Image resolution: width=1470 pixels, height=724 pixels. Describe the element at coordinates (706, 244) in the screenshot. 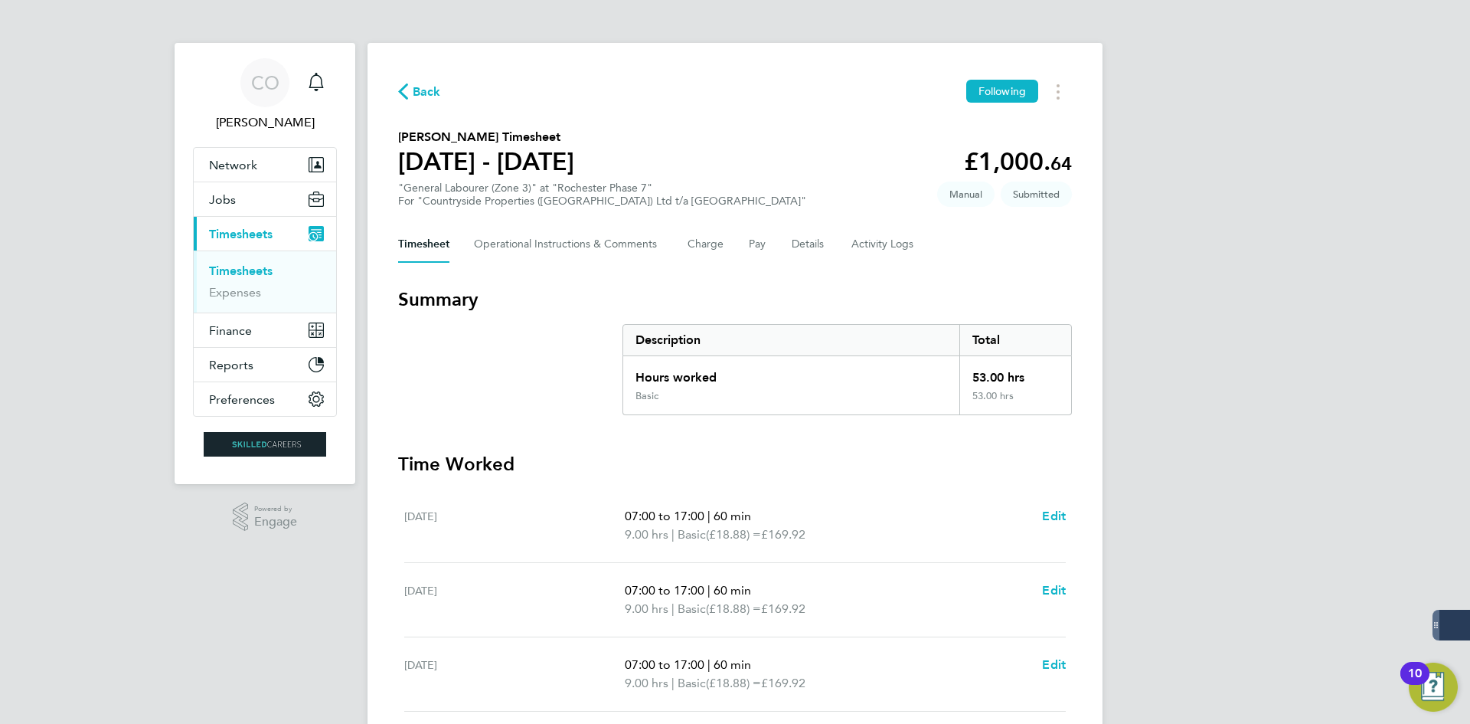

I see `button: Charge` at that location.